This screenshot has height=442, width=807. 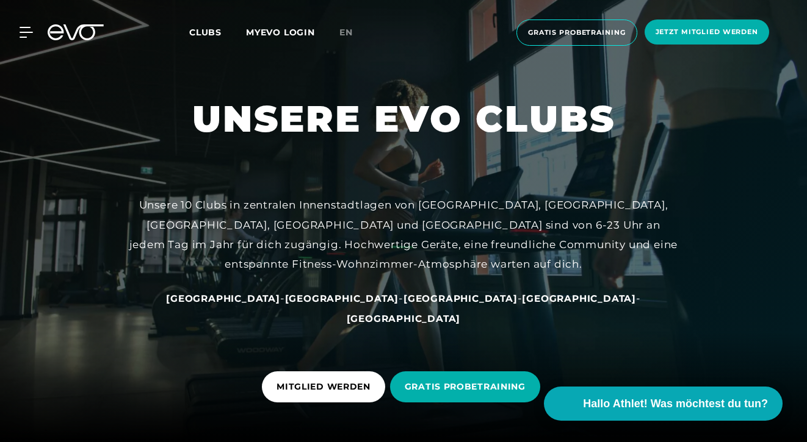 I want to click on a: MYEVO LOGIN, so click(x=280, y=32).